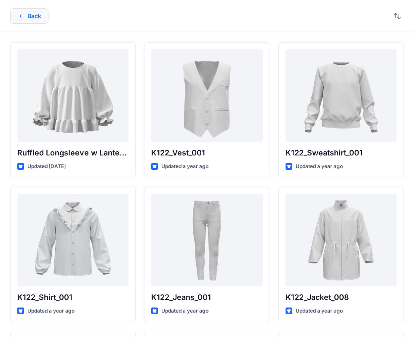 This screenshot has height=337, width=414. Describe the element at coordinates (73, 96) in the screenshot. I see `a: Ruffled Longsleeve w Lantern Sleeve` at that location.